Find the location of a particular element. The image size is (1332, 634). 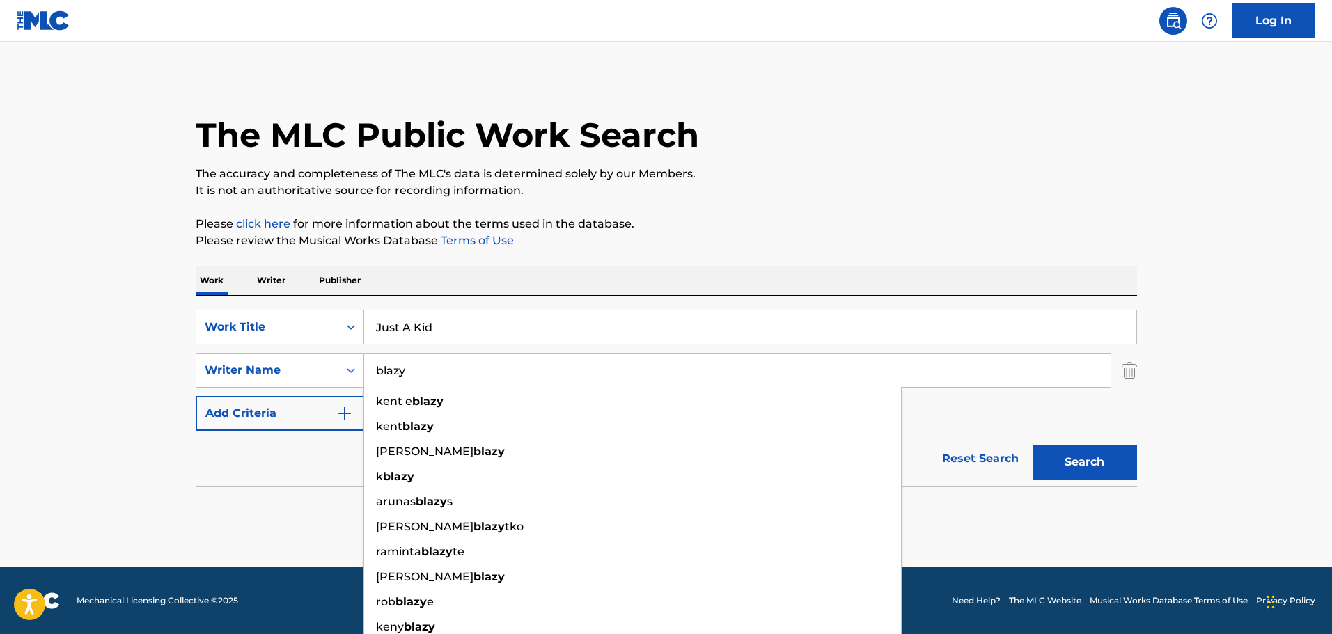

p: Work is located at coordinates (212, 281).